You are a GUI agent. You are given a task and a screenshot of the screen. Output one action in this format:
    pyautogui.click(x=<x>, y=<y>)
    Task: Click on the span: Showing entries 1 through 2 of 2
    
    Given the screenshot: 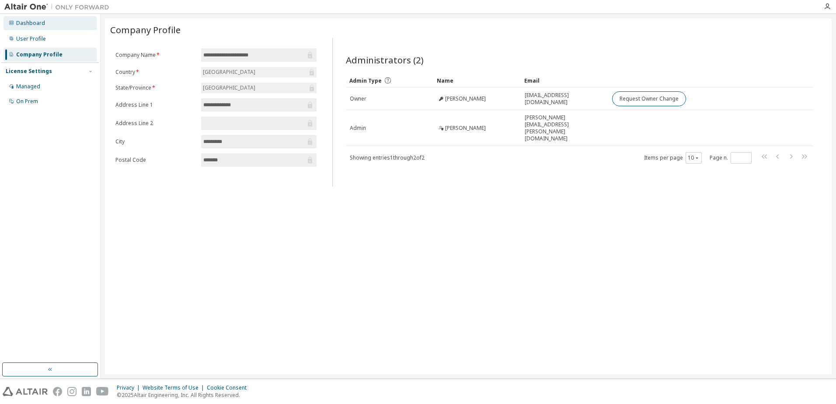 What is the action you would take?
    pyautogui.click(x=387, y=157)
    